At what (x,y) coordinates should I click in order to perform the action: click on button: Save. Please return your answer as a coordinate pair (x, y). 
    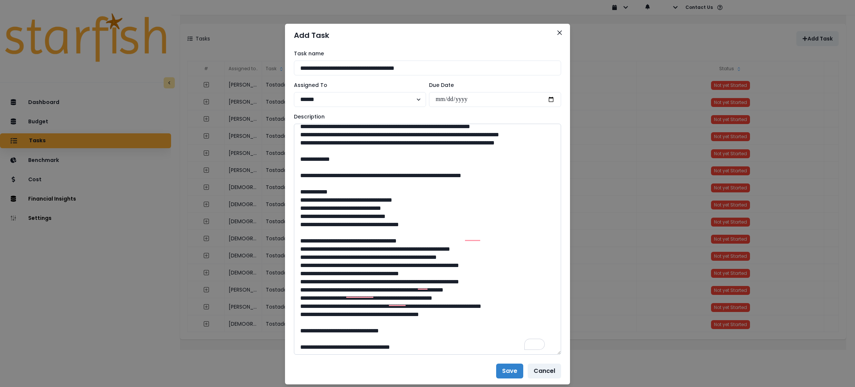
    Looking at the image, I should click on (509, 371).